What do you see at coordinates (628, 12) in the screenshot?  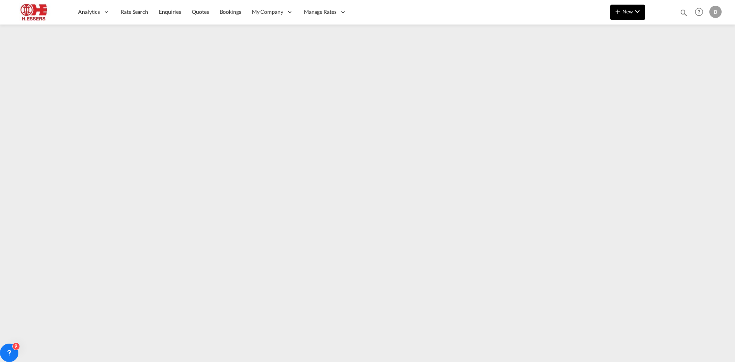 I see `button: icon-plus 400-fgNewicon-chevron-down` at bounding box center [628, 12].